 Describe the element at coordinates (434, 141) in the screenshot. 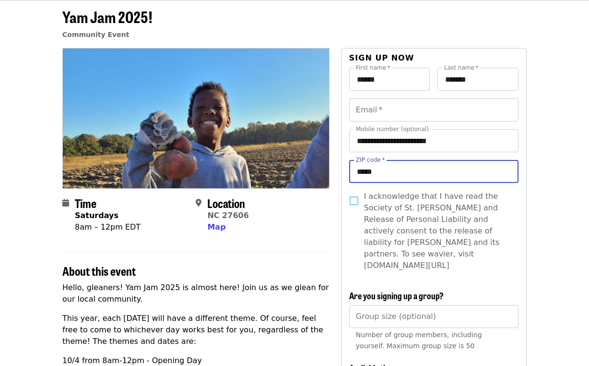

I see `input: Mobile number (optional)` at that location.